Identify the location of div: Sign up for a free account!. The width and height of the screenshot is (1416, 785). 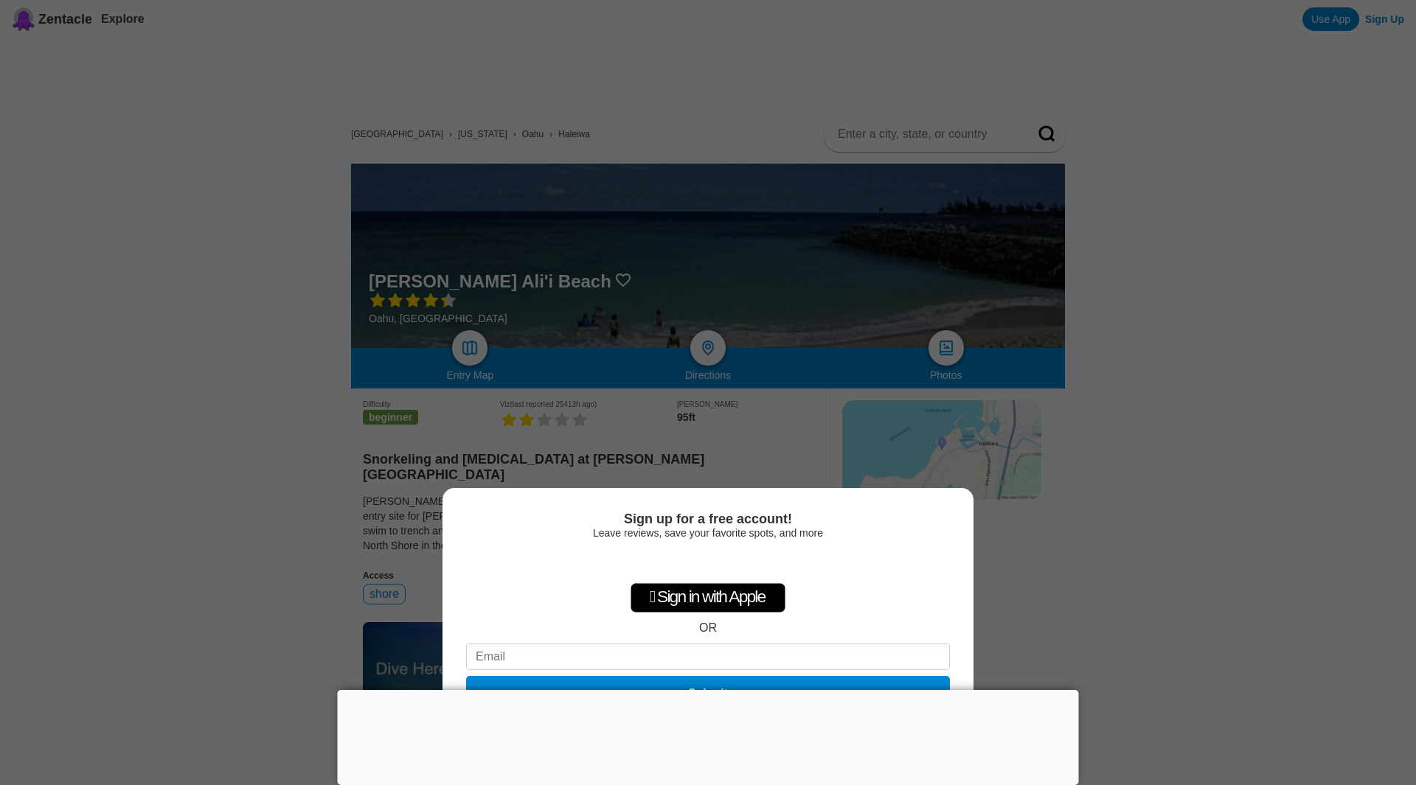
(708, 519).